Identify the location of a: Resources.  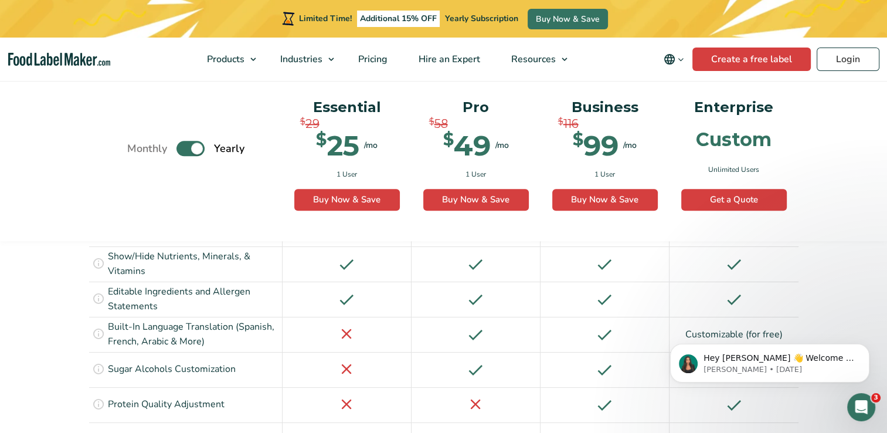
(535, 59).